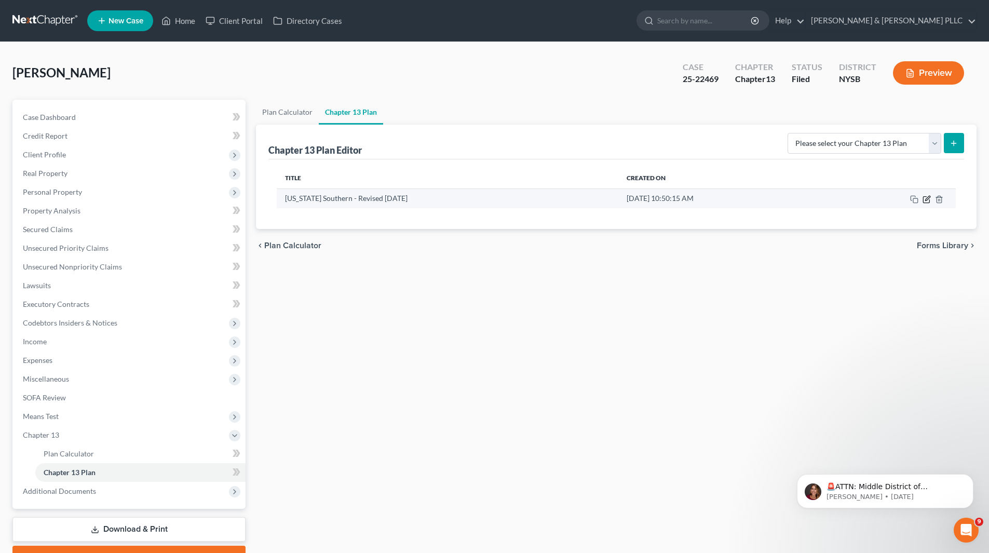  Describe the element at coordinates (72, 266) in the screenshot. I see `span: Unsecured Nonpriority Claims` at that location.